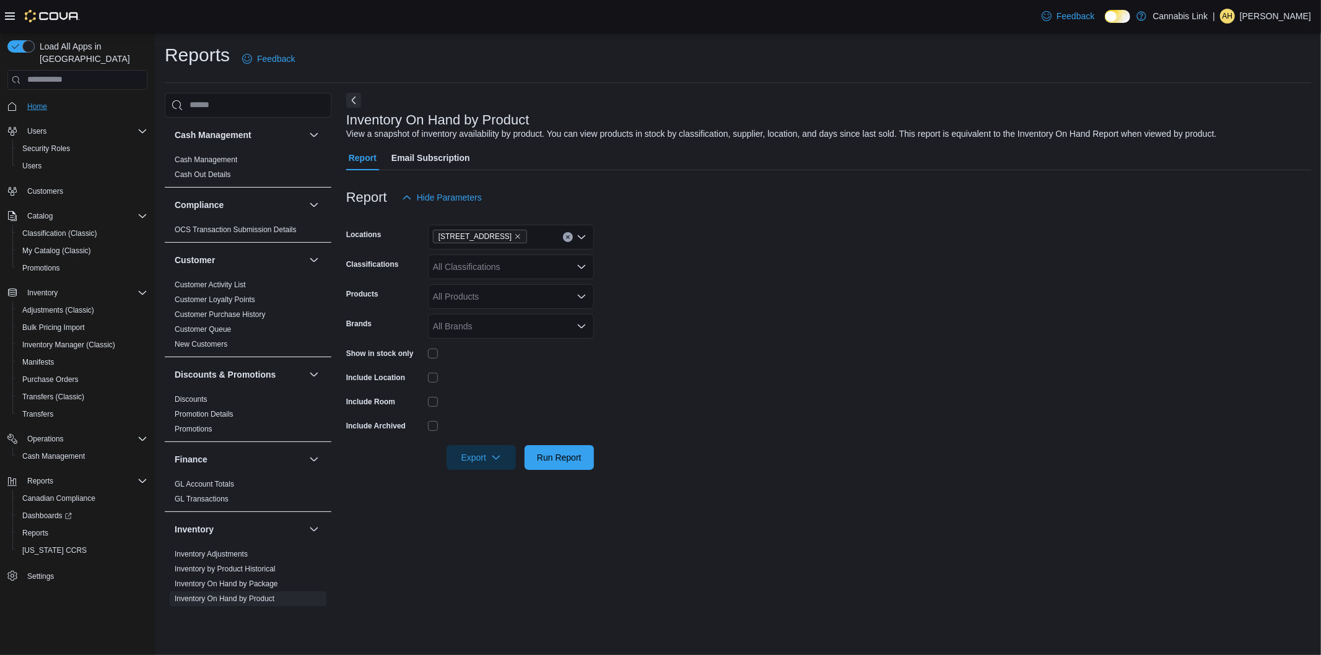  Describe the element at coordinates (40, 577) in the screenshot. I see `span: Settings` at that location.